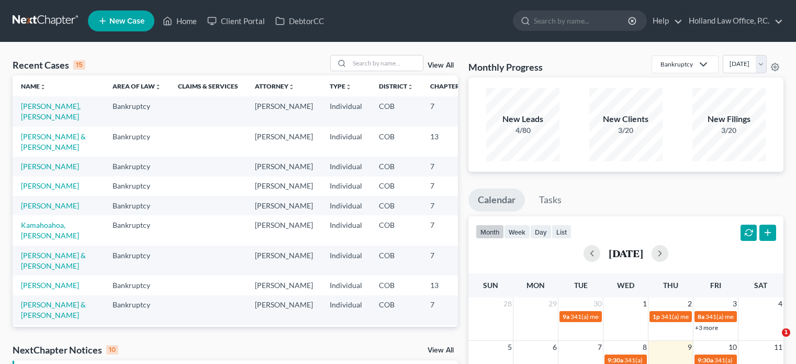 The image size is (796, 364). What do you see at coordinates (677, 64) in the screenshot?
I see `div: Bankruptcy` at bounding box center [677, 64].